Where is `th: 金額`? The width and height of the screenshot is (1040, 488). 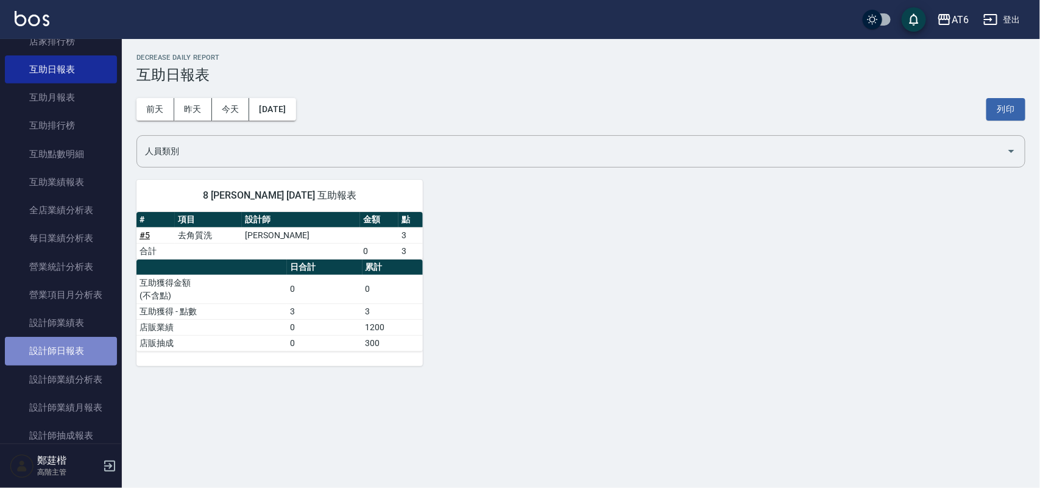
th: 金額 is located at coordinates (379, 220).